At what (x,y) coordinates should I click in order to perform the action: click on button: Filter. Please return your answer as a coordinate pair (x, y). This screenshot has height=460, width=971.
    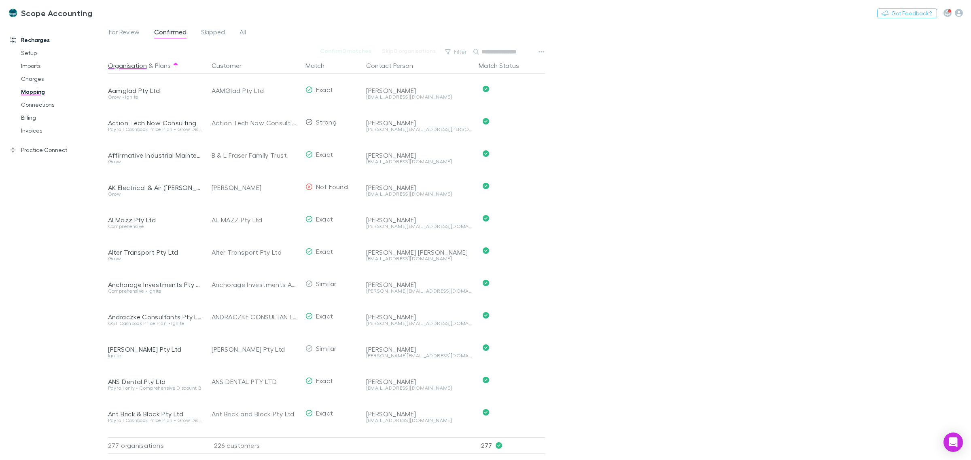
    Looking at the image, I should click on (456, 52).